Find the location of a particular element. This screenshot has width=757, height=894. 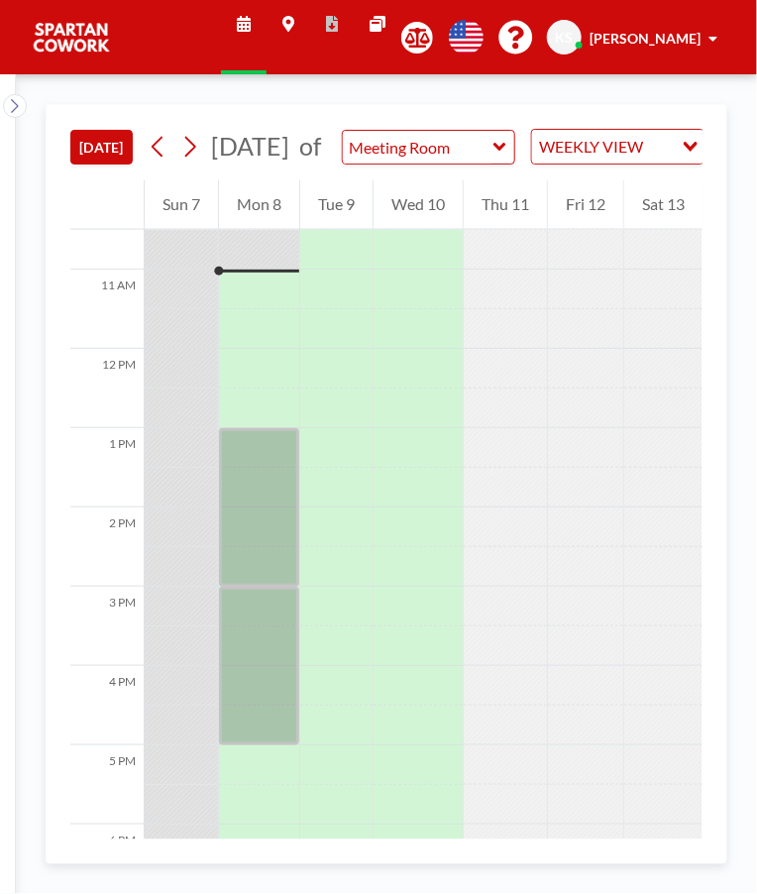

div: Sat 13 is located at coordinates (663, 205).